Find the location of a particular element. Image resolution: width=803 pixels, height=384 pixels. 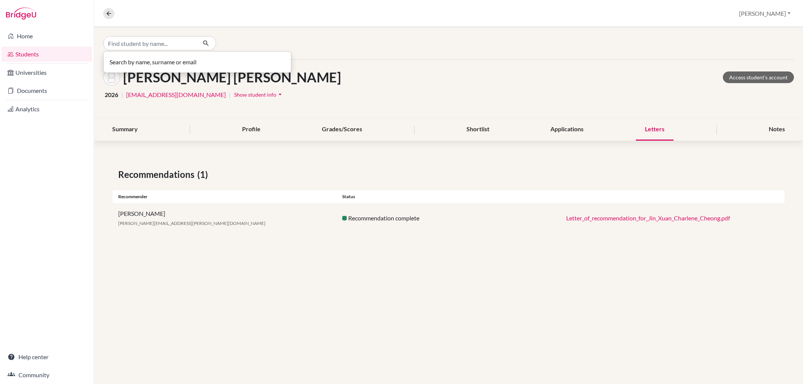

div: Summary is located at coordinates (125, 129).